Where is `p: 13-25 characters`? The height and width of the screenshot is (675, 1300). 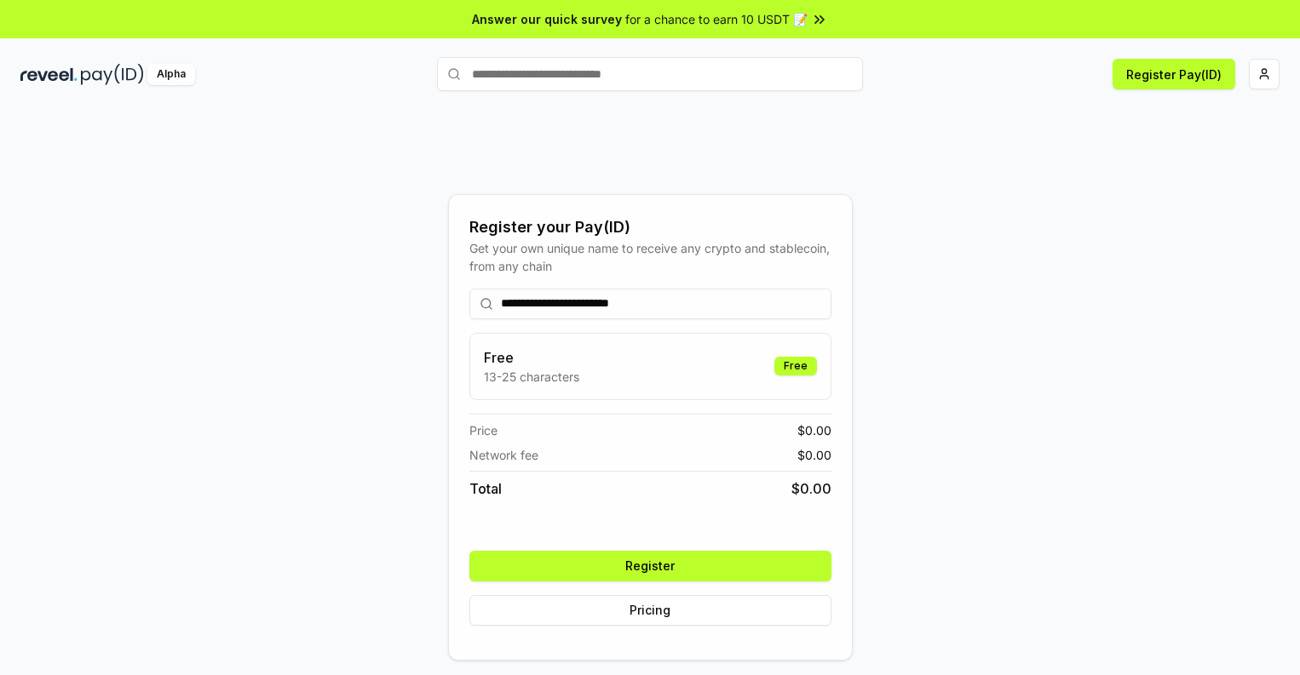 p: 13-25 characters is located at coordinates (531, 376).